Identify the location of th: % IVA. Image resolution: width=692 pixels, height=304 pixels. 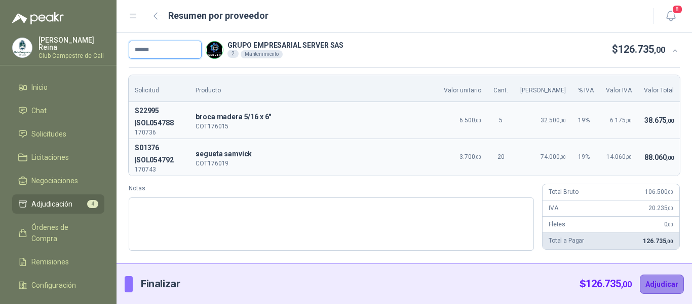
(586, 88).